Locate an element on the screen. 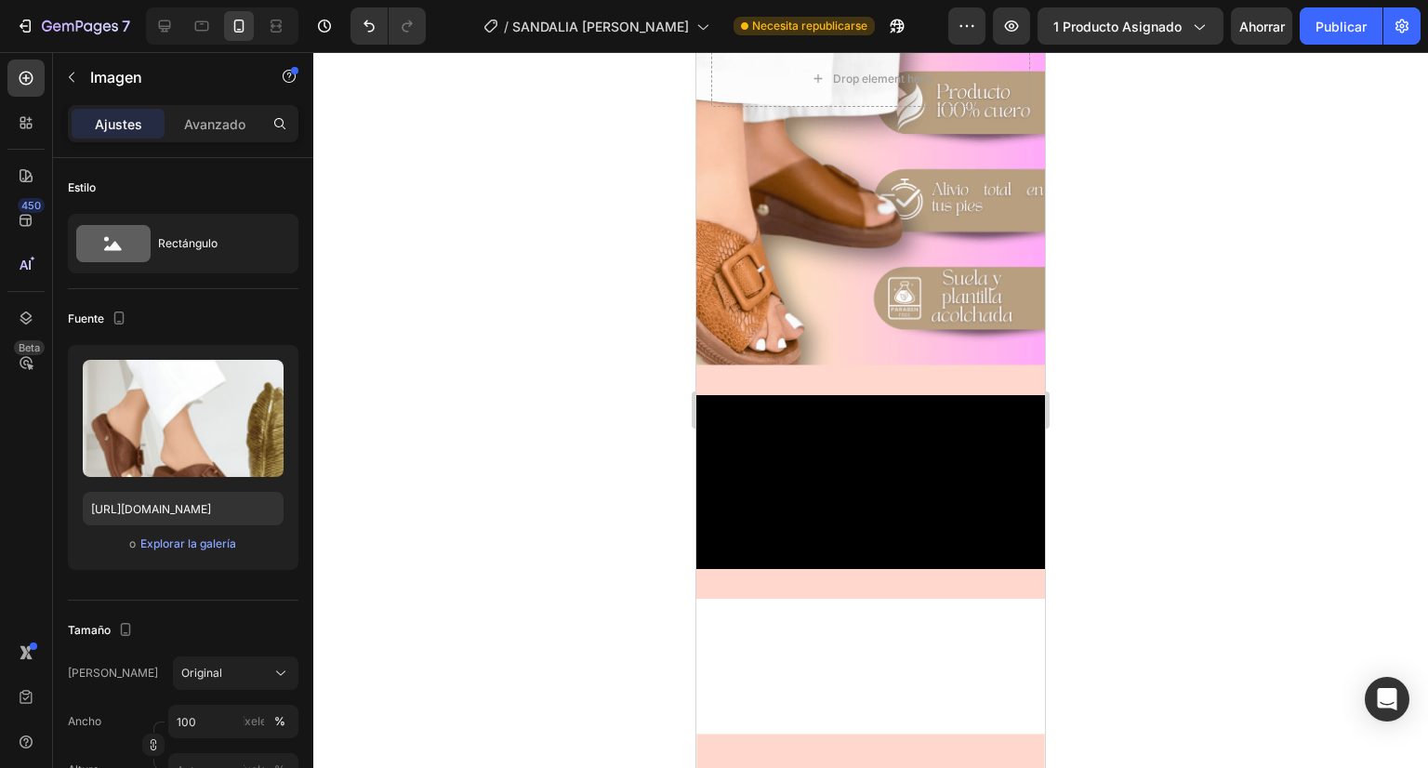 Image resolution: width=1428 pixels, height=768 pixels. font: Necesita republicarse is located at coordinates (810, 25).